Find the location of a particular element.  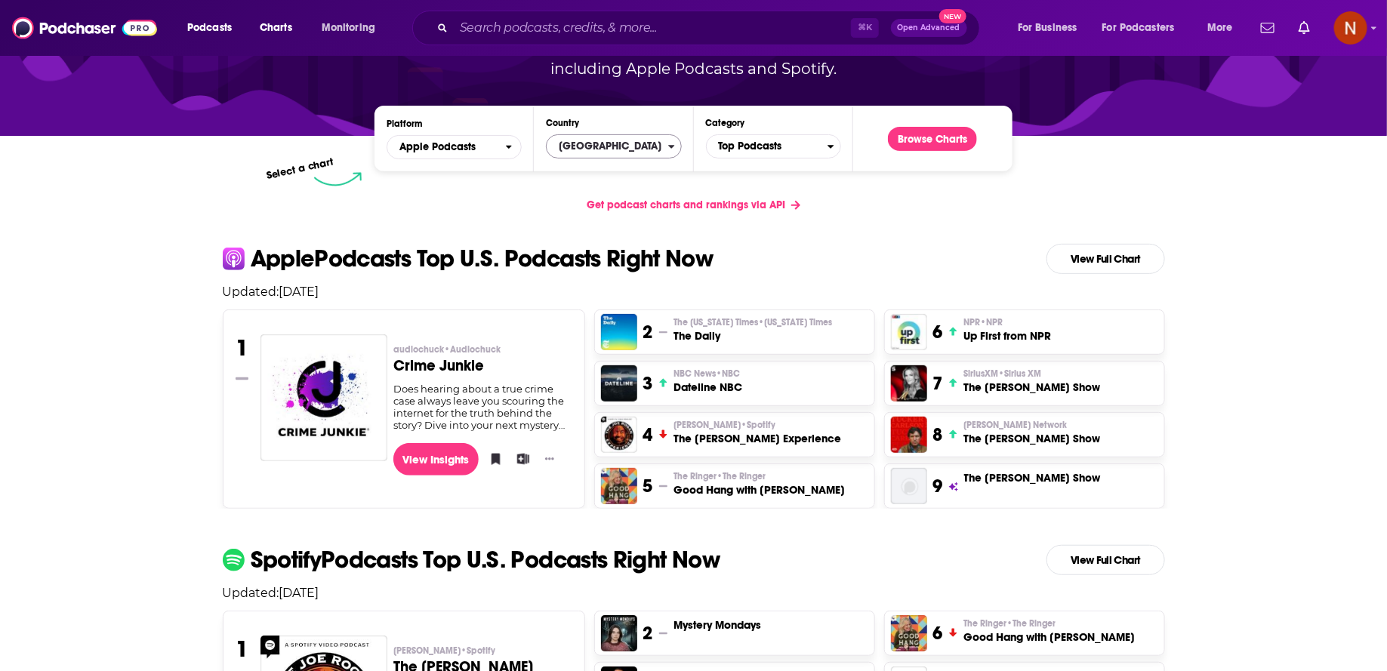

button: Open AdvancedNew is located at coordinates (929, 28).